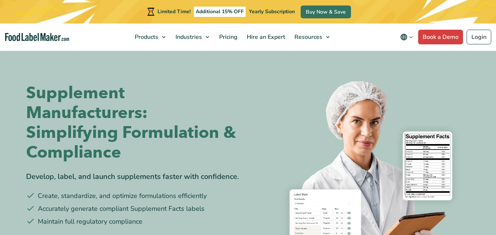 The width and height of the screenshot is (496, 235). What do you see at coordinates (134, 177) in the screenshot?
I see `div: Develop, label, and launch supplements faster with confidence.` at bounding box center [134, 177].